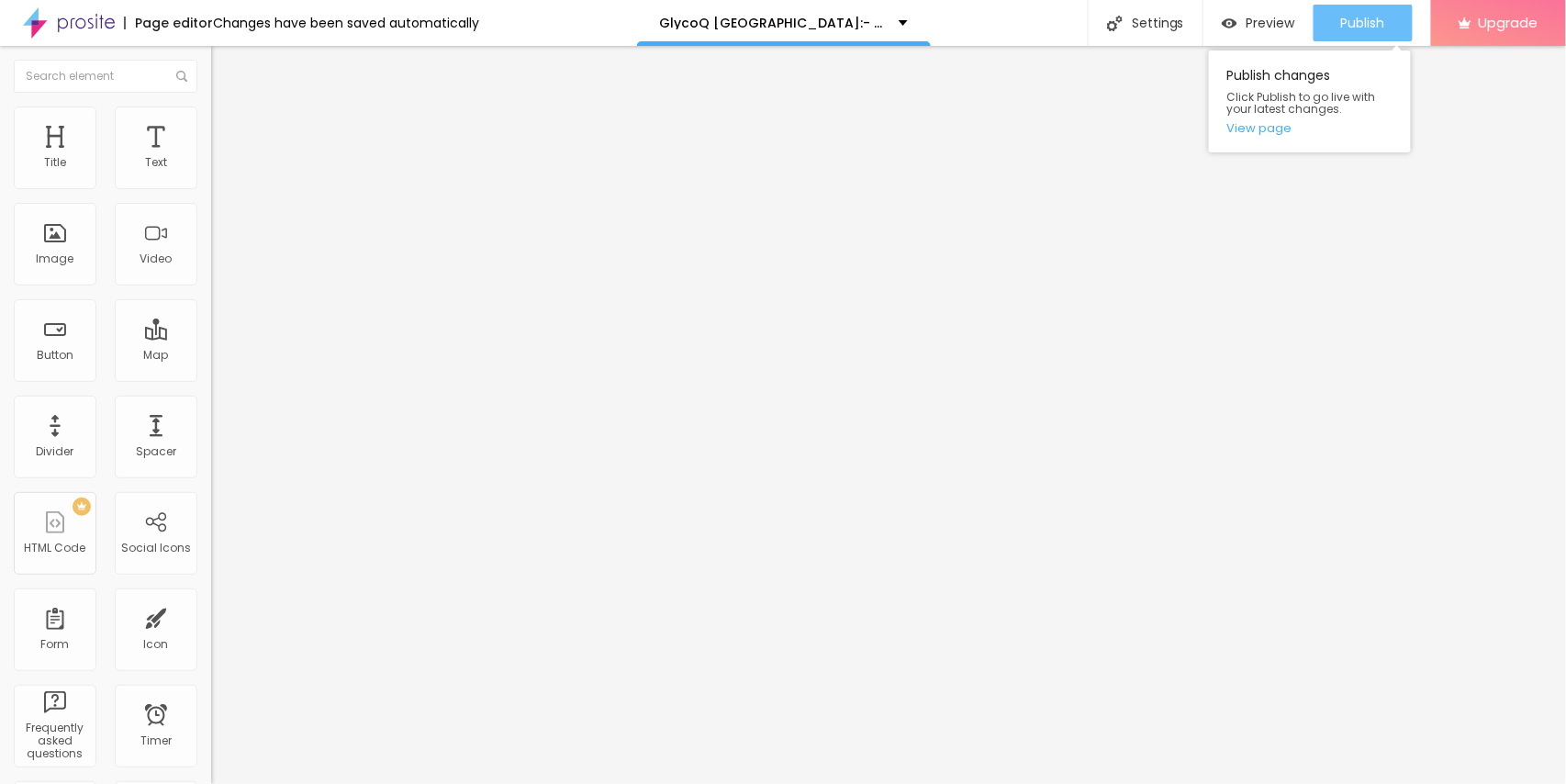  Describe the element at coordinates (156, 548) in the screenshot. I see `div: Social Icons` at that location.